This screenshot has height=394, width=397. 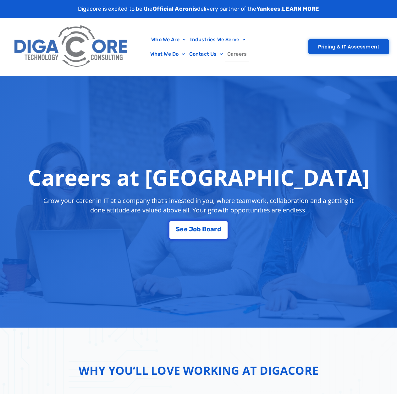 What do you see at coordinates (237, 54) in the screenshot?
I see `a: Careers` at bounding box center [237, 54].